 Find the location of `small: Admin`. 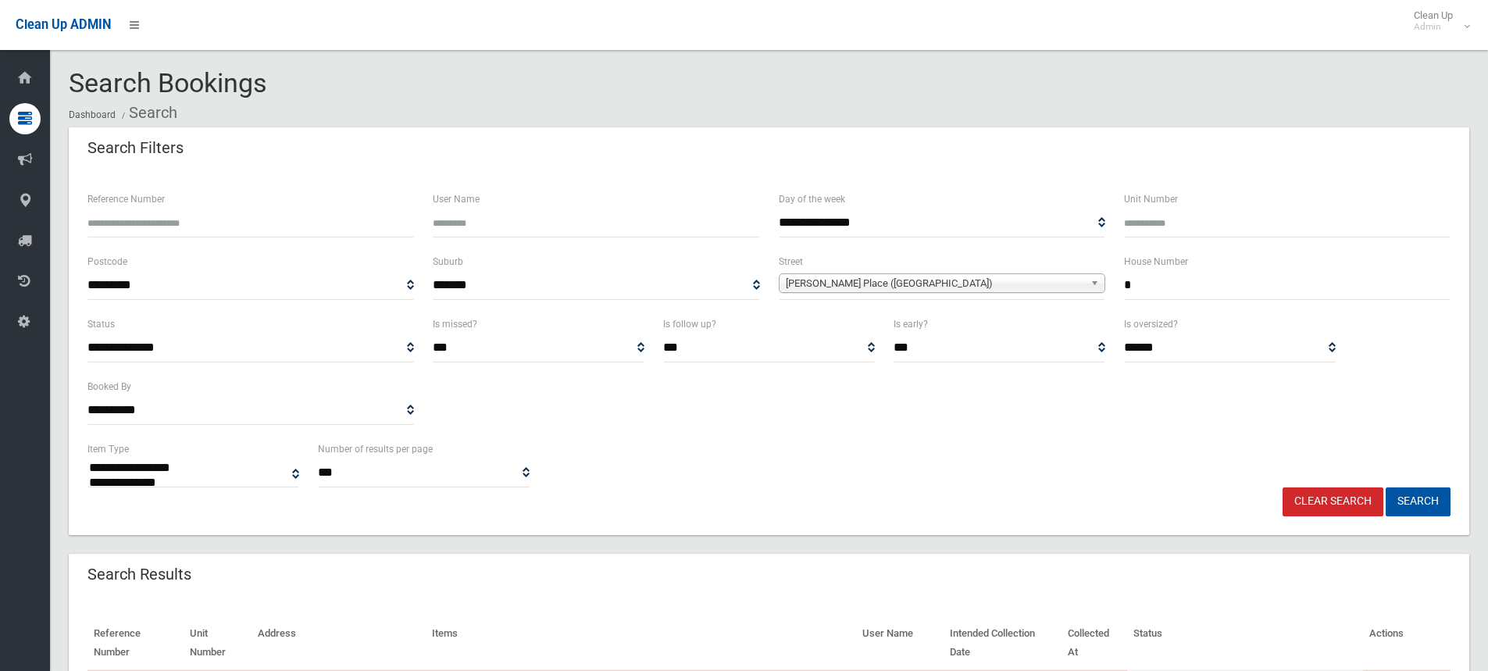

small: Admin is located at coordinates (1433, 27).